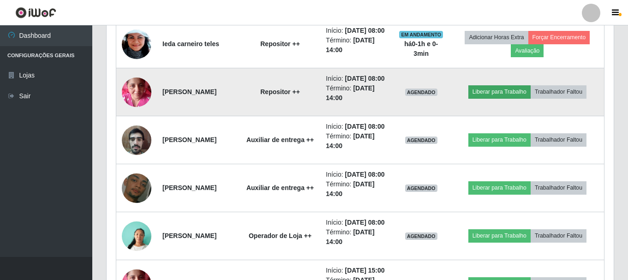 The height and width of the screenshot is (280, 628). What do you see at coordinates (137, 44) in the screenshot?
I see `img: 1720894784053.jpeg` at bounding box center [137, 44].